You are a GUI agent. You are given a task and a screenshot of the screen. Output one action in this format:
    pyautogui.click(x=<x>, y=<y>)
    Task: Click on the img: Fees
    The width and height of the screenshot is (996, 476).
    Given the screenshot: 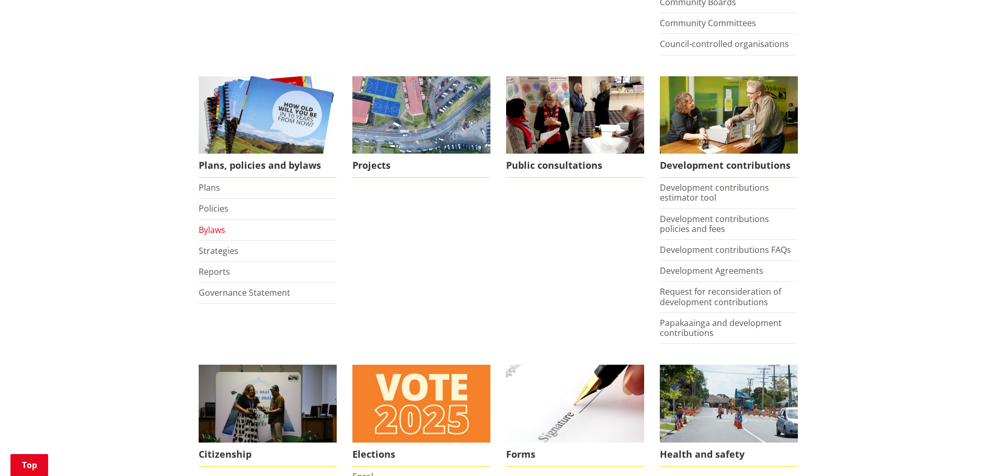 What is the action you would take?
    pyautogui.click(x=729, y=115)
    